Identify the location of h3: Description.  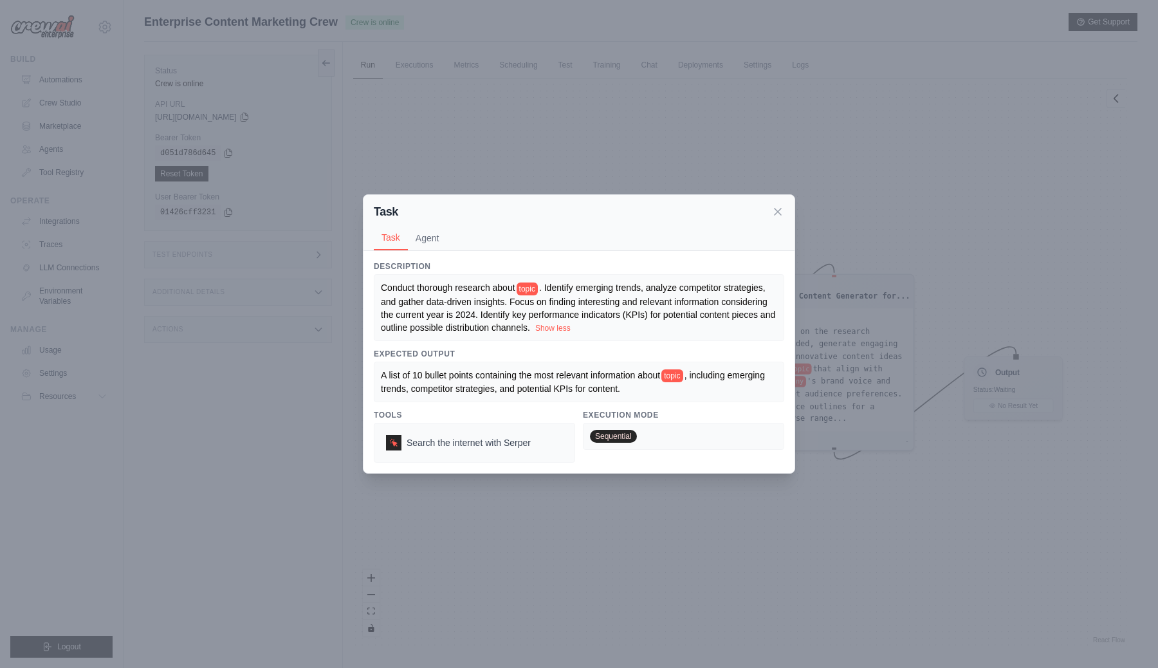
(579, 266).